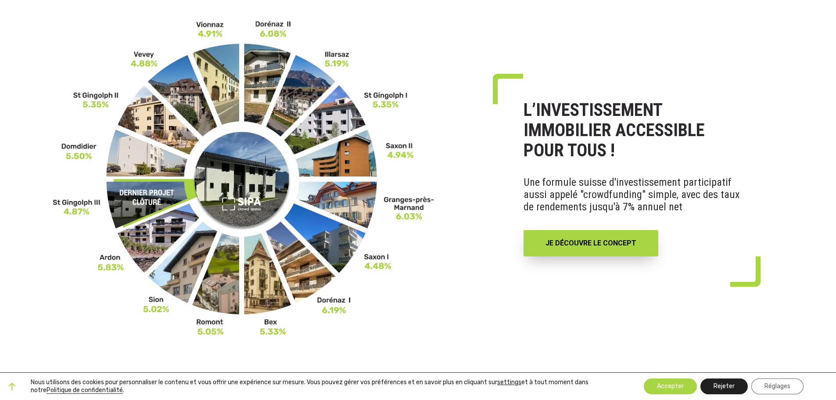 The width and height of the screenshot is (836, 400). What do you see at coordinates (632, 194) in the screenshot?
I see `p: Une formule suisse d'investissement participatif aussi appelé "crowdfunding" simple, avec des tau...` at bounding box center [632, 194].